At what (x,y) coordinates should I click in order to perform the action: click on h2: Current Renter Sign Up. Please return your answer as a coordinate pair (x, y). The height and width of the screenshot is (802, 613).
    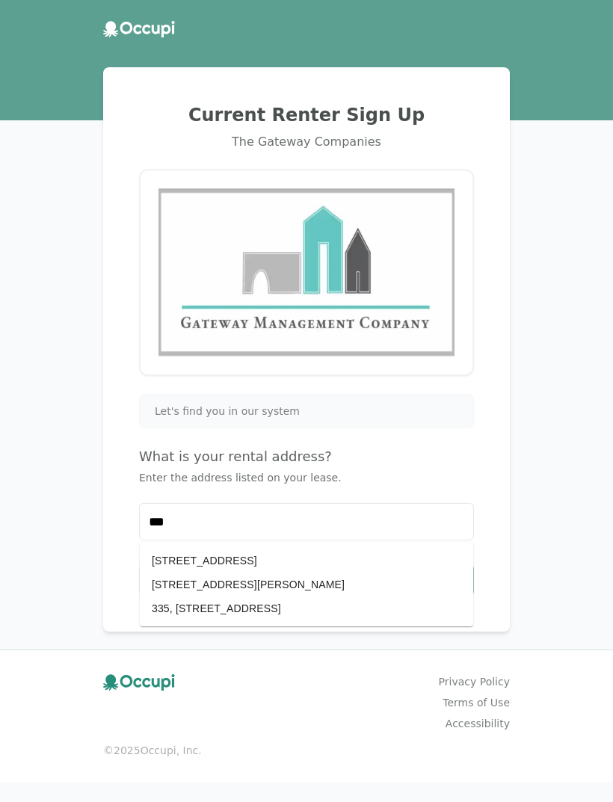
    Looking at the image, I should click on (306, 115).